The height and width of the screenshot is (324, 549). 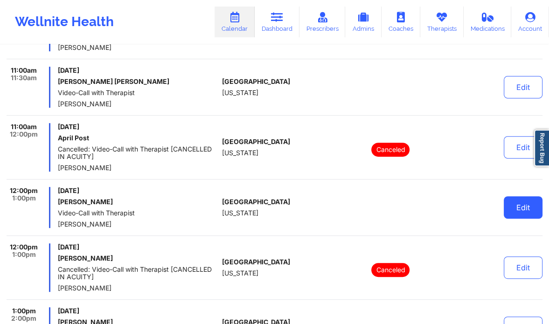 What do you see at coordinates (234, 22) in the screenshot?
I see `a: Calendar` at bounding box center [234, 22].